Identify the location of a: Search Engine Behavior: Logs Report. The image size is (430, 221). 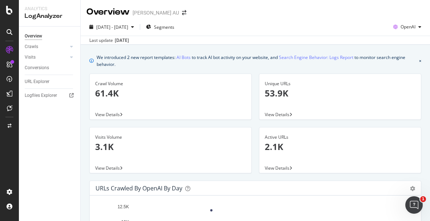
(316, 57).